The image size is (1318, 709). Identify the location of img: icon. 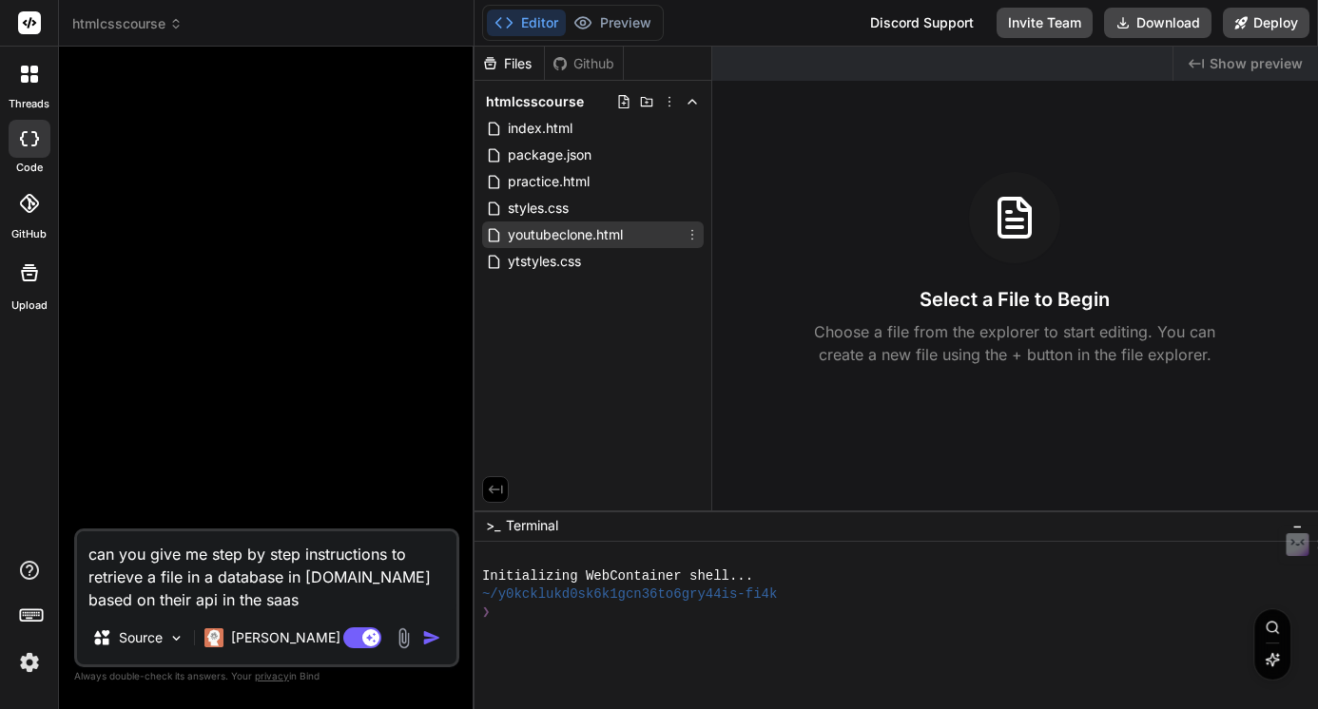
(432, 638).